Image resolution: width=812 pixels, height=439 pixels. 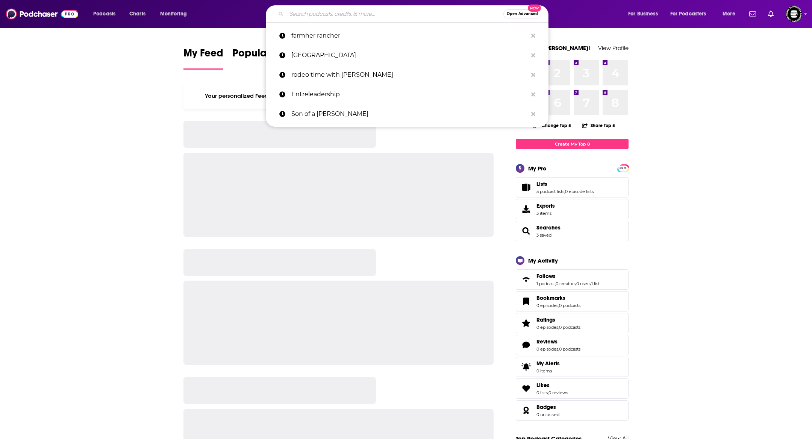 I want to click on span: 0 items, so click(x=548, y=371).